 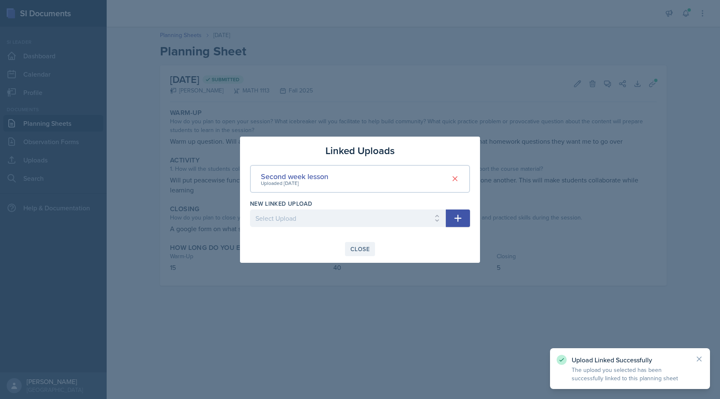 I want to click on label: New Linked Upload, so click(x=281, y=204).